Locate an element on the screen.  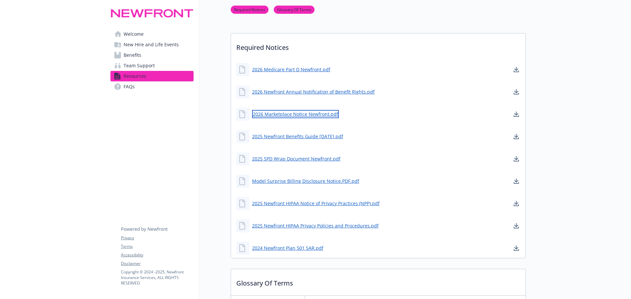
a: 2024 Newfront Plan 501 SAR.pdf is located at coordinates (288, 248).